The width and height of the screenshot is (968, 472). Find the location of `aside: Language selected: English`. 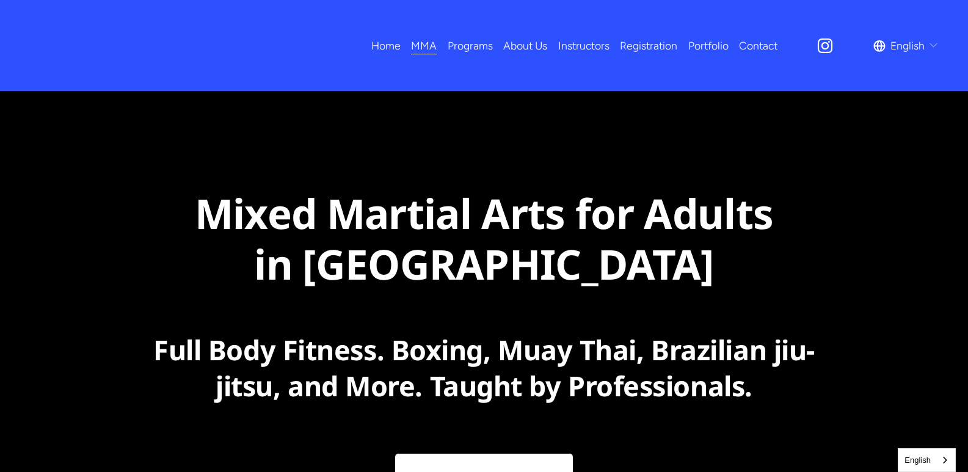

aside: Language selected: English is located at coordinates (926, 460).